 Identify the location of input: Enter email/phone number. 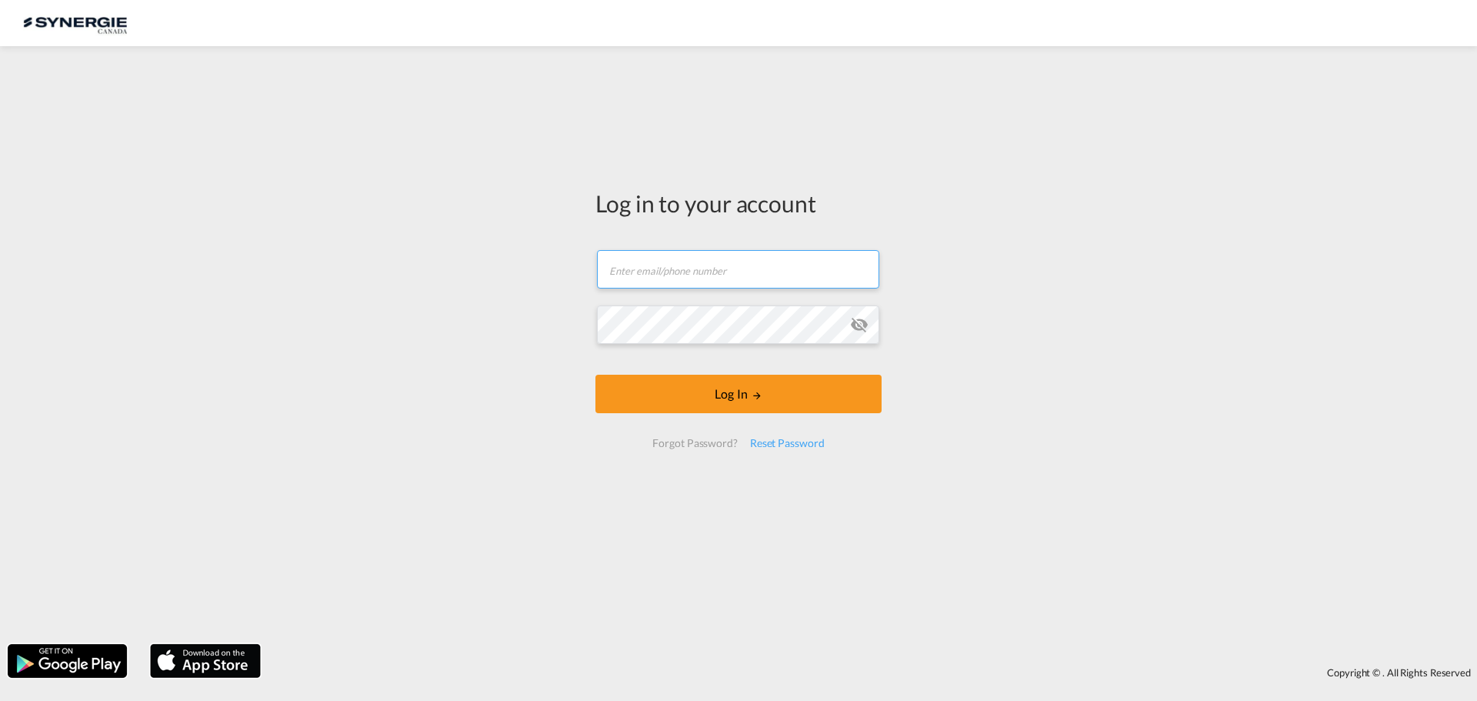
(738, 269).